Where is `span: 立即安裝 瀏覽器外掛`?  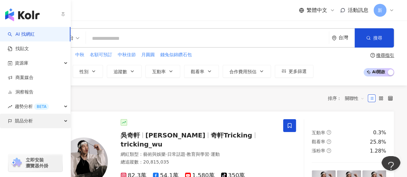 span: 立即安裝 瀏覽器外掛 is located at coordinates (37, 163).